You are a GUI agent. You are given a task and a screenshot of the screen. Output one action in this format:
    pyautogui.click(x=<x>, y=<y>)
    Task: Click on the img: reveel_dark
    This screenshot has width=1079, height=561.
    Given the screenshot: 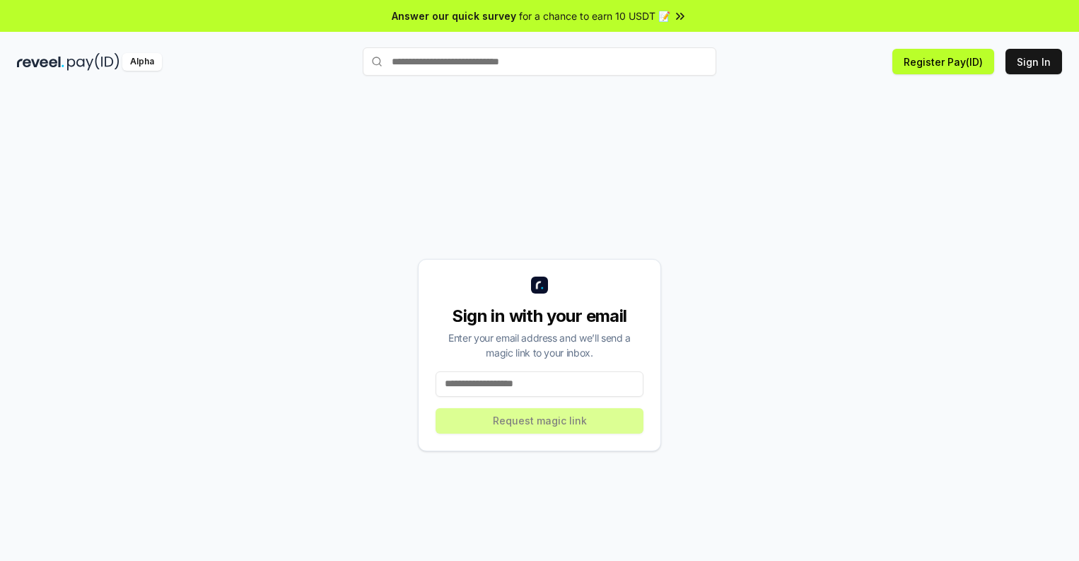 What is the action you would take?
    pyautogui.click(x=40, y=62)
    